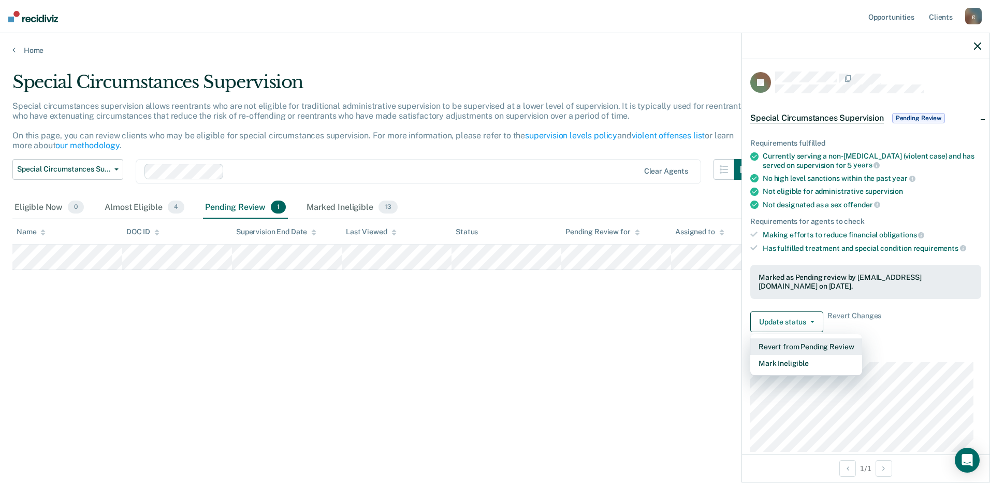 The width and height of the screenshot is (990, 483). I want to click on div: Supervision End Date, so click(276, 232).